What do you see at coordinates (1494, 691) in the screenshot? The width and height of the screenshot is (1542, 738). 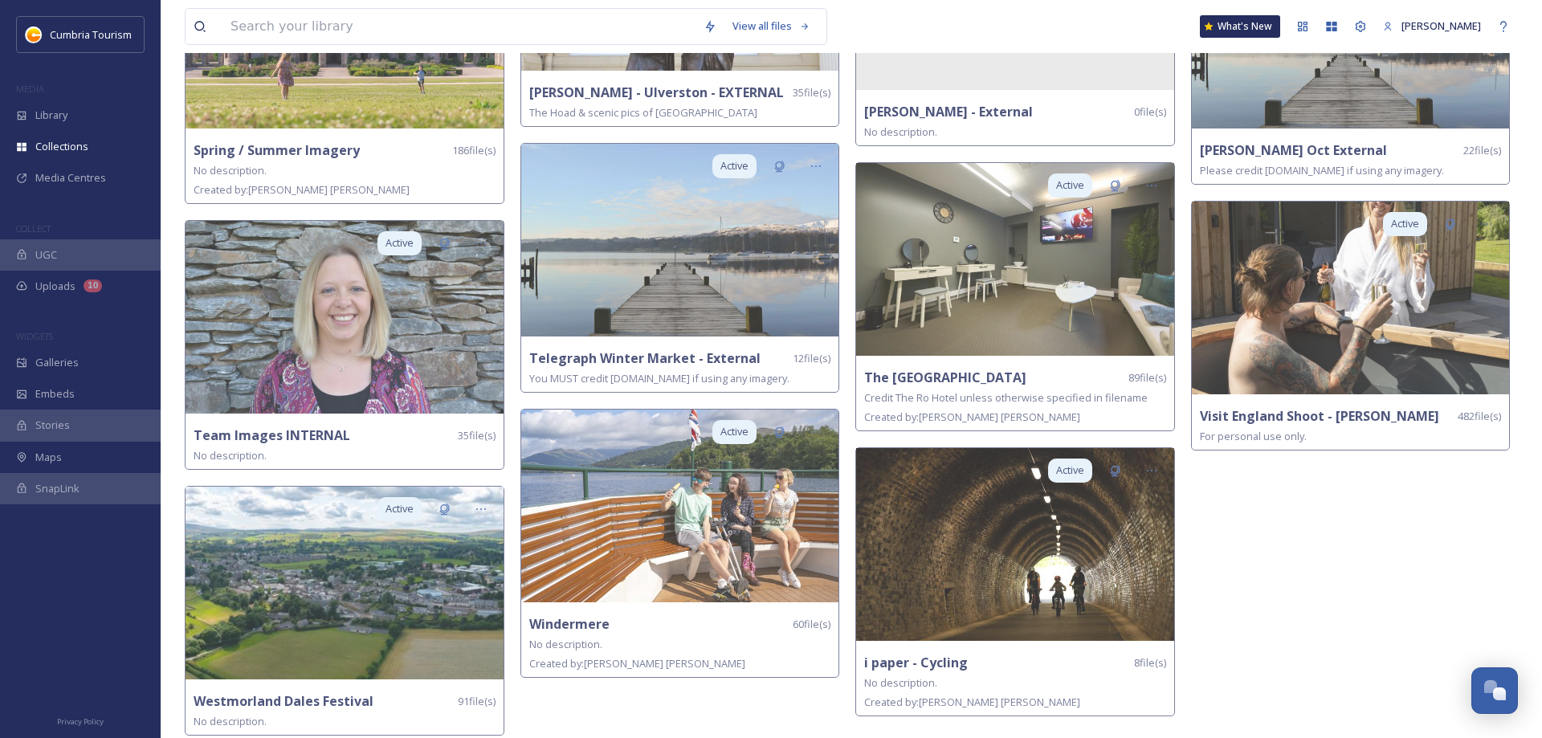 I see `button: Open Chat` at bounding box center [1494, 691].